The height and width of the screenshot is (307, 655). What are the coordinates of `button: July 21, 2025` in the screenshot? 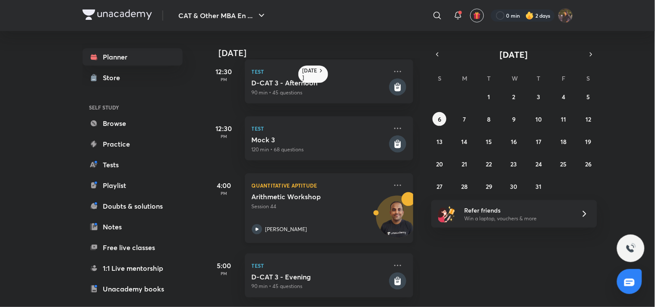 It's located at (464, 164).